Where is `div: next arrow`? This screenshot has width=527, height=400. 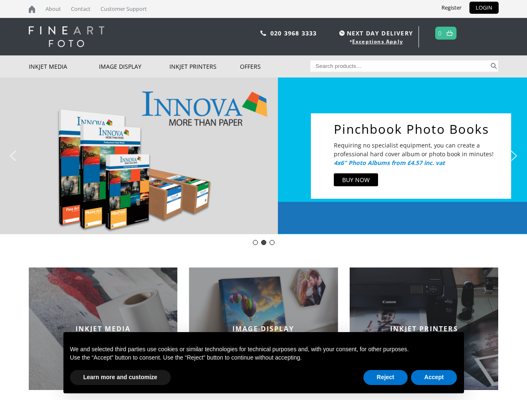
div: next arrow is located at coordinates (514, 156).